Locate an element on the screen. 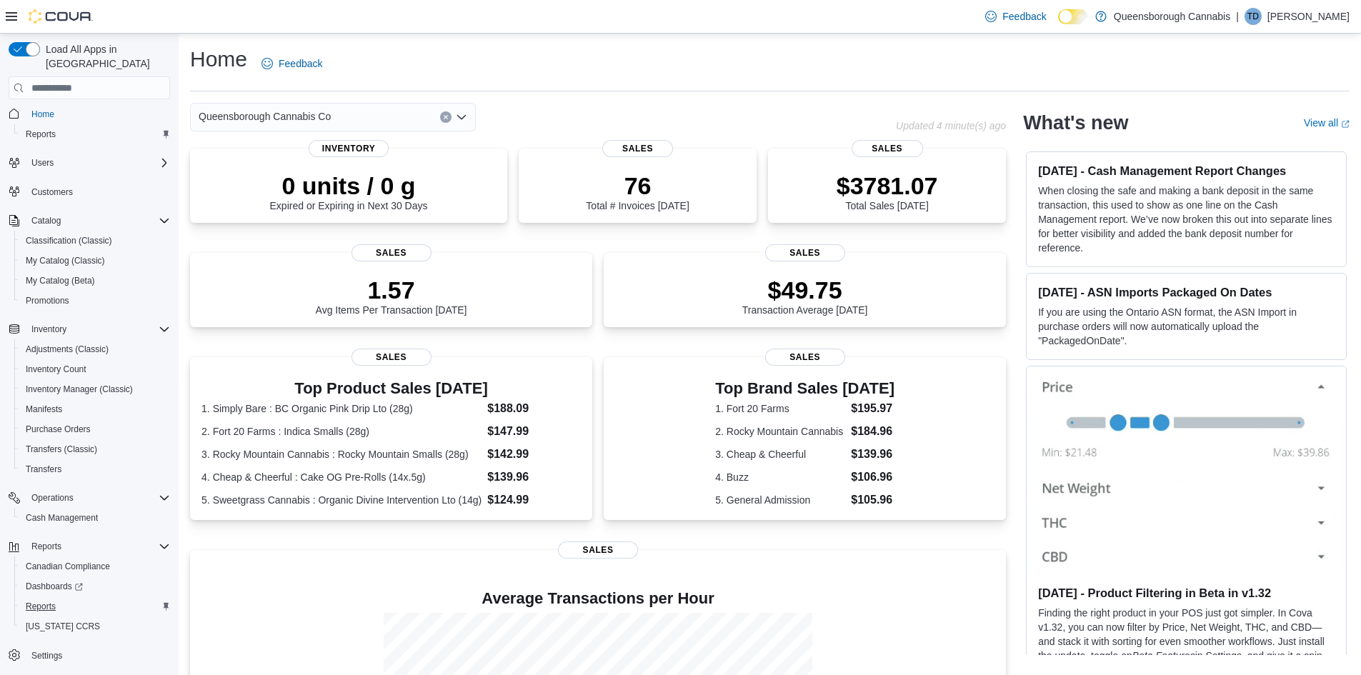 Image resolution: width=1361 pixels, height=675 pixels. span: Home is located at coordinates (43, 114).